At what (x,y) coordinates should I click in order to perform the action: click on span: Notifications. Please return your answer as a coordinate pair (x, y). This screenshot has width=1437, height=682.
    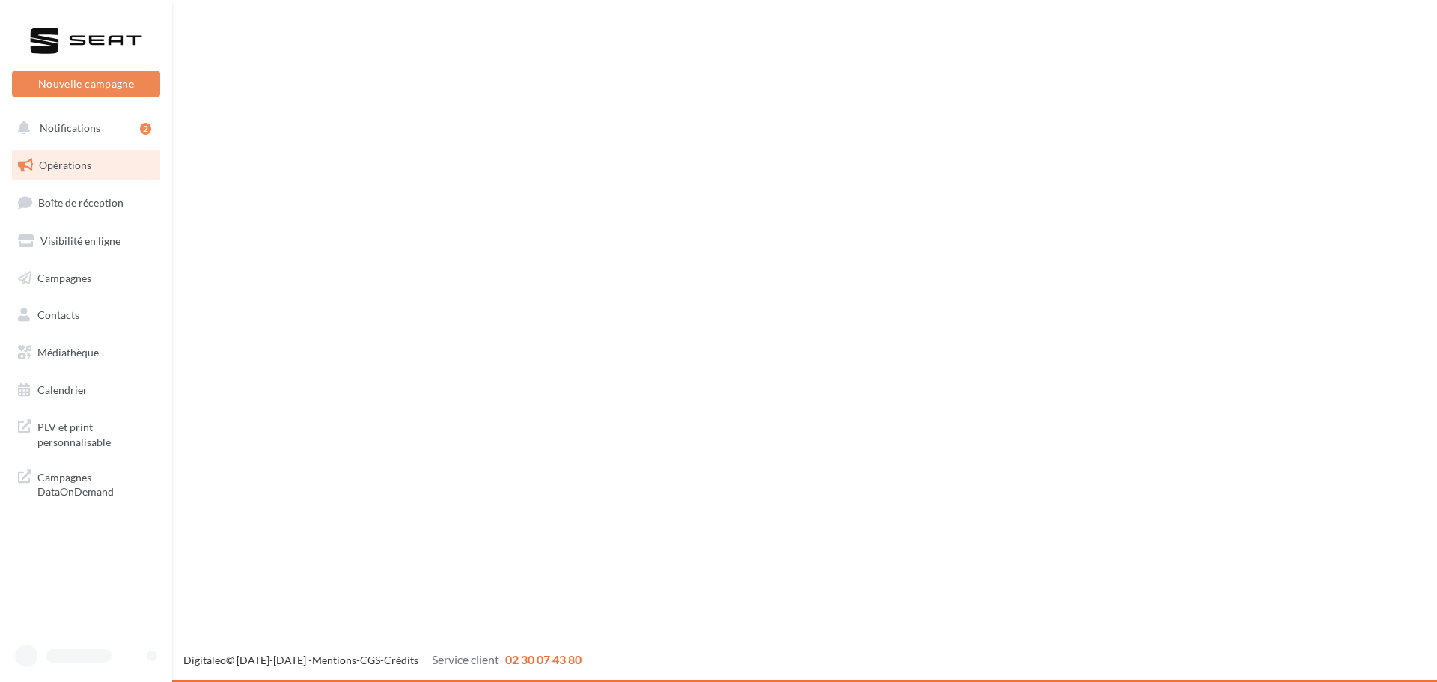
    Looking at the image, I should click on (70, 127).